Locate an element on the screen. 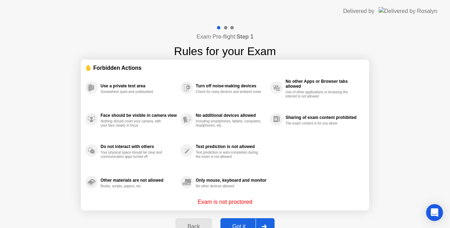 The image size is (450, 228). p: Exam is not proctored is located at coordinates (225, 202).